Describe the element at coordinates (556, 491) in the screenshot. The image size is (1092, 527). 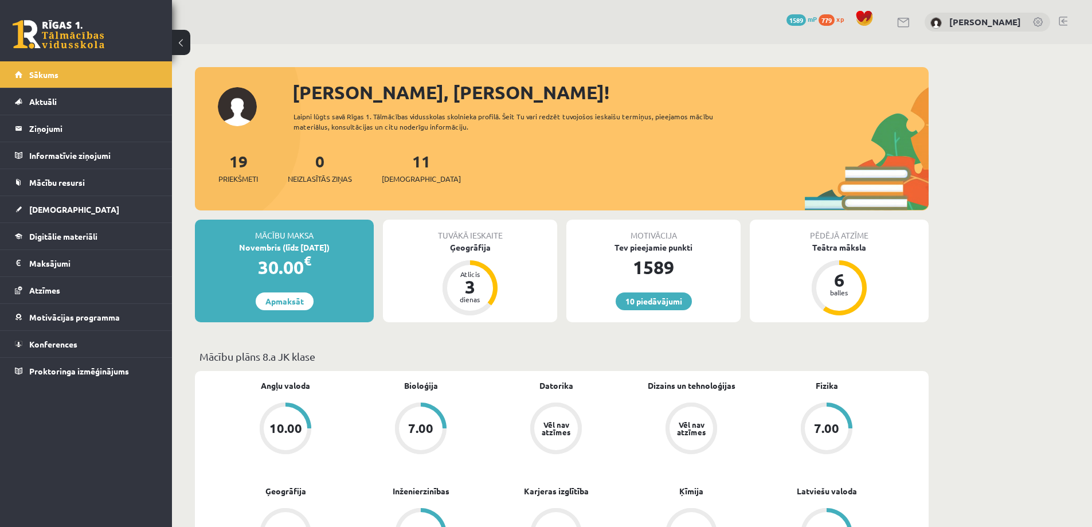
I see `a: Karjeras izglītība` at that location.